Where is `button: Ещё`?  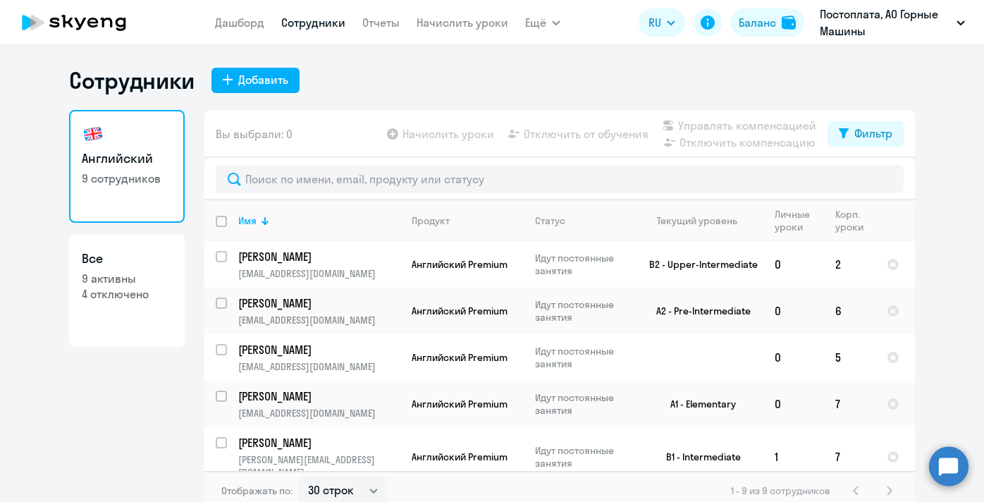
button: Ещё is located at coordinates (542, 23).